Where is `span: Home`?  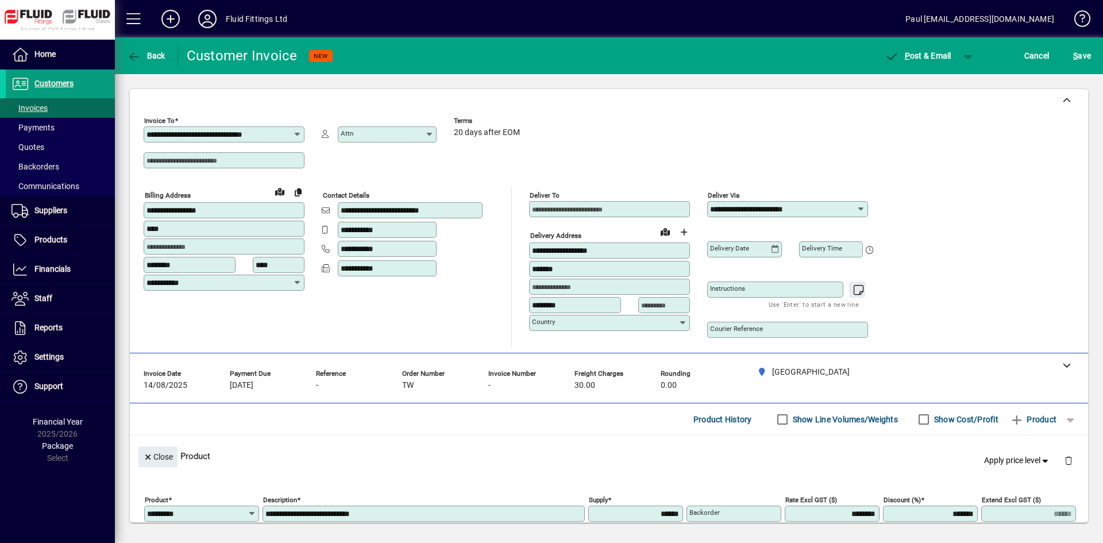
span: Home is located at coordinates (45, 54).